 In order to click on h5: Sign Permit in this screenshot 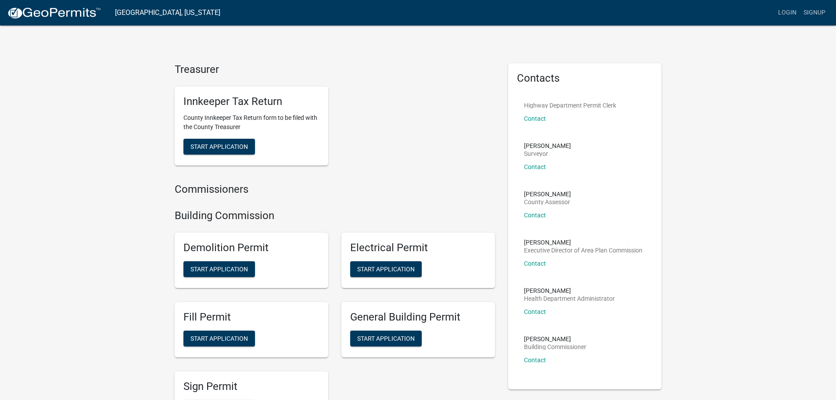, I will do `click(251, 386)`.